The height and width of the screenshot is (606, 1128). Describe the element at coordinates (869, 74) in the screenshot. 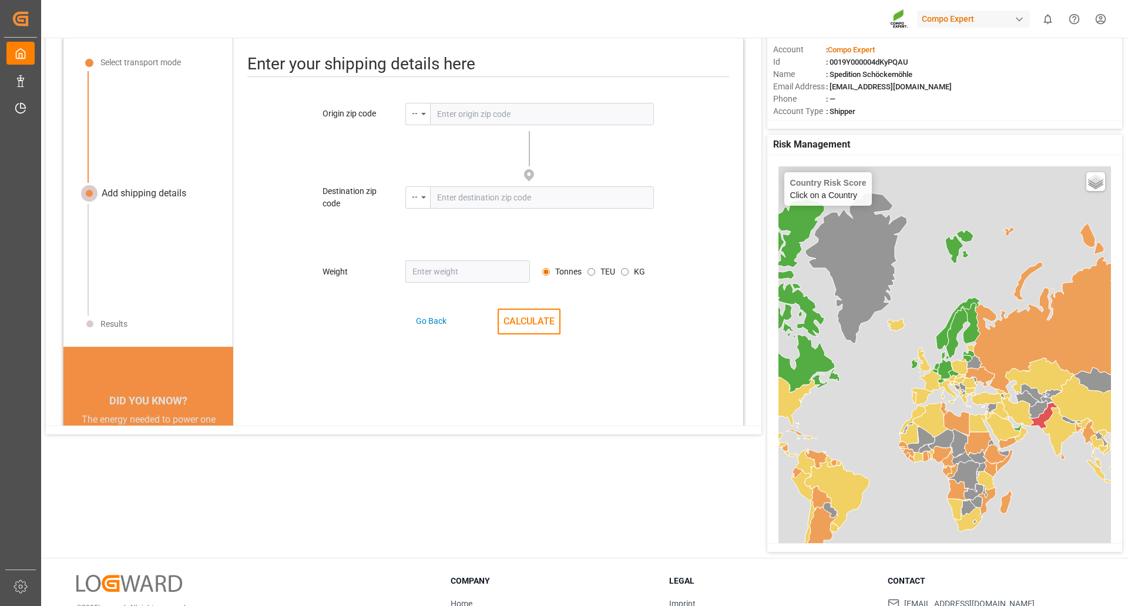

I see `span: : Spedition Schöckemöhle` at that location.